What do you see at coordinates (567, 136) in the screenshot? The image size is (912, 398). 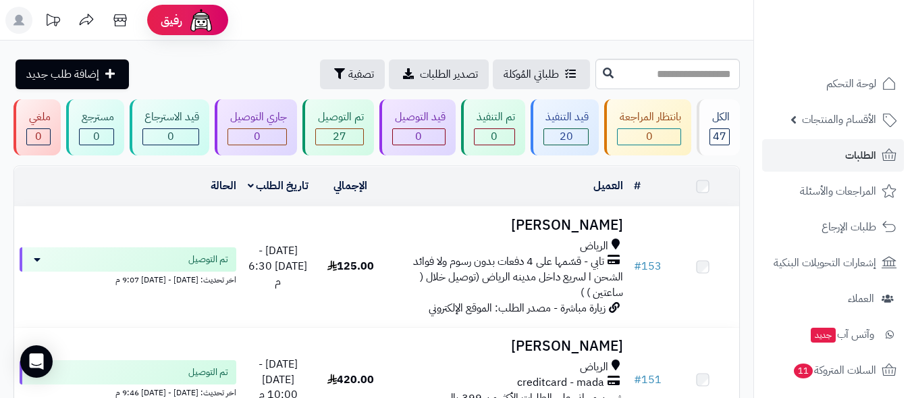 I see `div: 20` at bounding box center [567, 136].